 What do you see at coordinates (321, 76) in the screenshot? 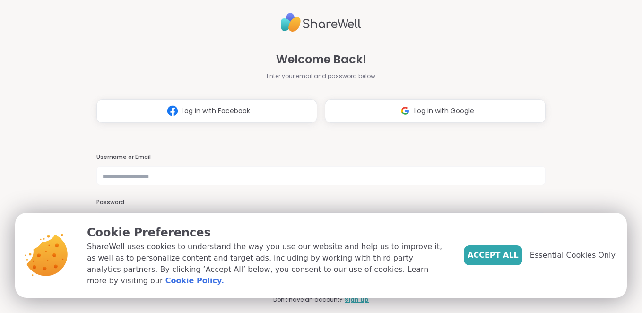
I see `span: Enter your email and password below` at bounding box center [321, 76].